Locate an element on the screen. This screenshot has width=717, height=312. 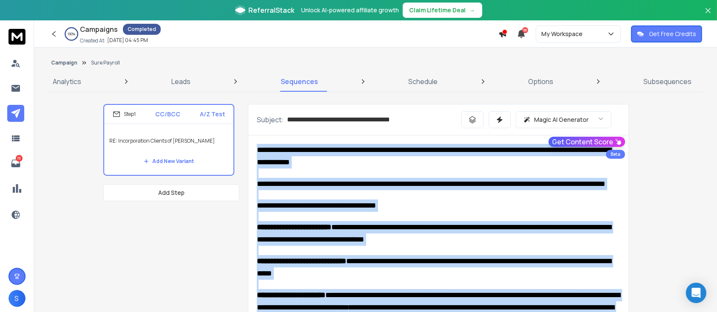
button: Close banner is located at coordinates (708, 15).